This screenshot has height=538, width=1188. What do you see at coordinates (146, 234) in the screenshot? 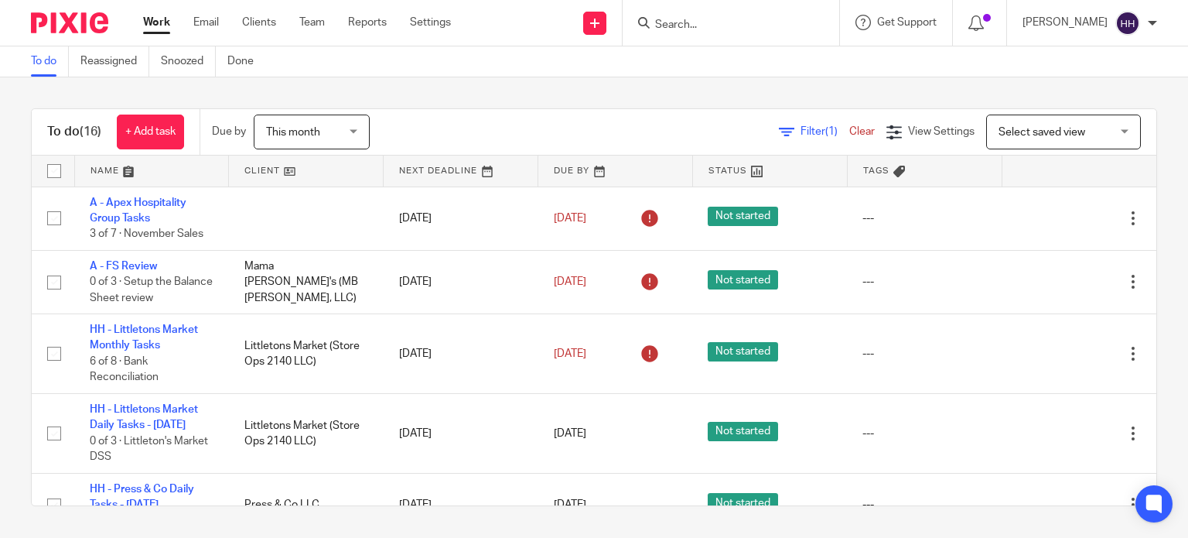
I see `span: 3 of 7 · November Sales` at bounding box center [146, 234].